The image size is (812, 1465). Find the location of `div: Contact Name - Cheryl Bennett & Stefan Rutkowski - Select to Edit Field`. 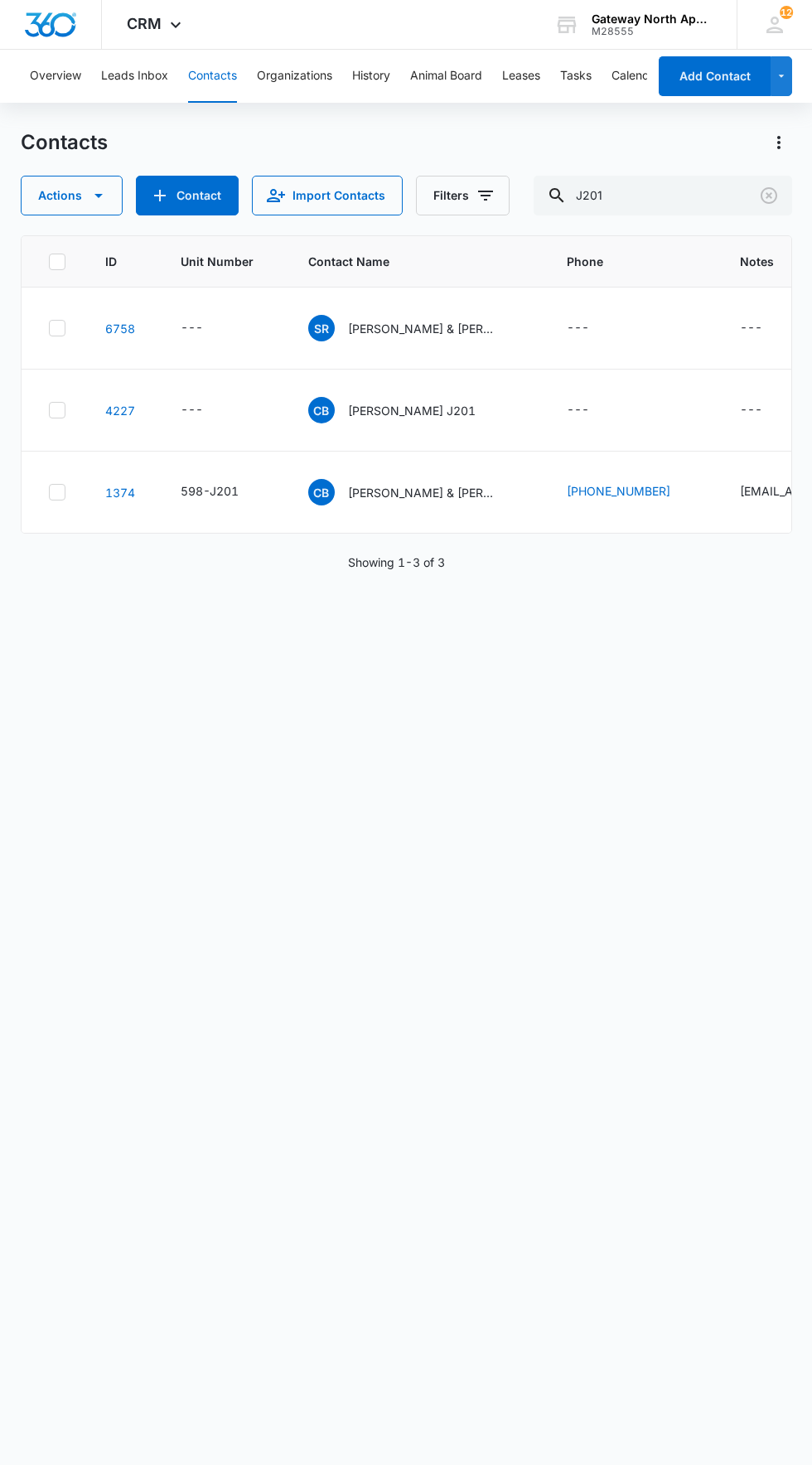

div: Contact Name - Cheryl Bennett & Stefan Rutkowski - Select to Edit Field is located at coordinates (418, 492).